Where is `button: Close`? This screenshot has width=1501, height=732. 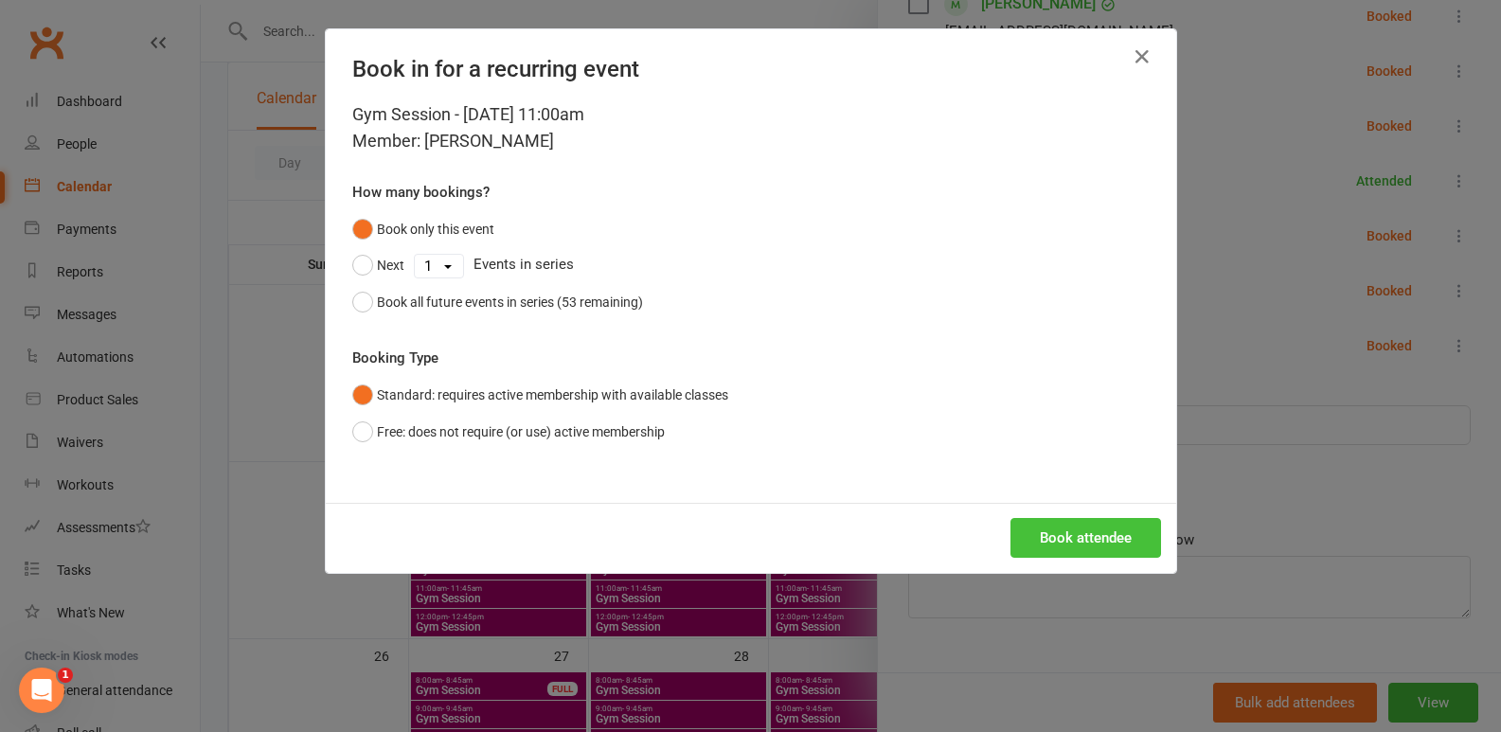 button: Close is located at coordinates (1142, 57).